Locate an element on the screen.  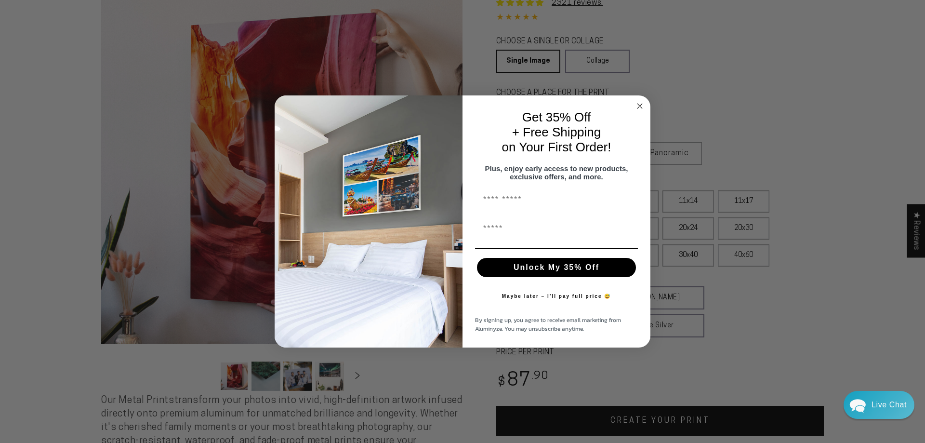
button: Unlock My 35% Off is located at coordinates (556, 267).